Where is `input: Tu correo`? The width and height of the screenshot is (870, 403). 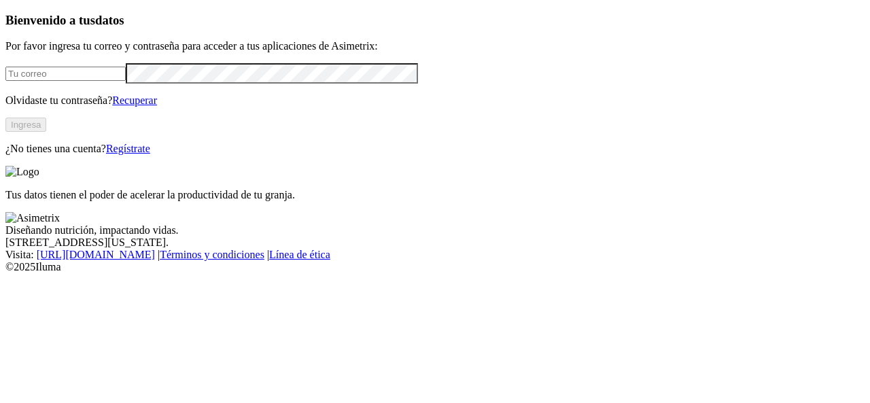
input: Tu correo is located at coordinates (65, 73).